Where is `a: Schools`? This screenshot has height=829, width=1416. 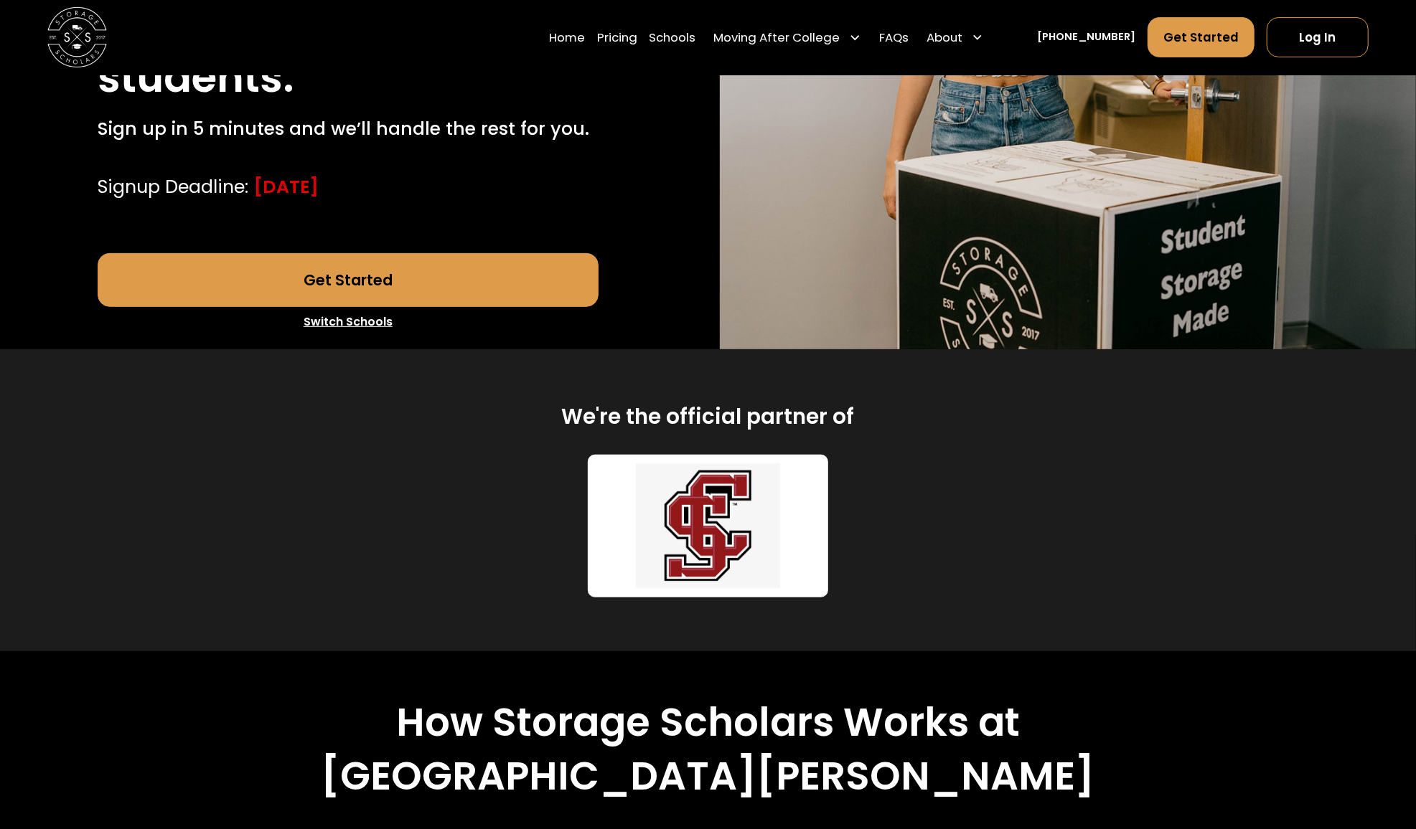
a: Schools is located at coordinates (672, 37).